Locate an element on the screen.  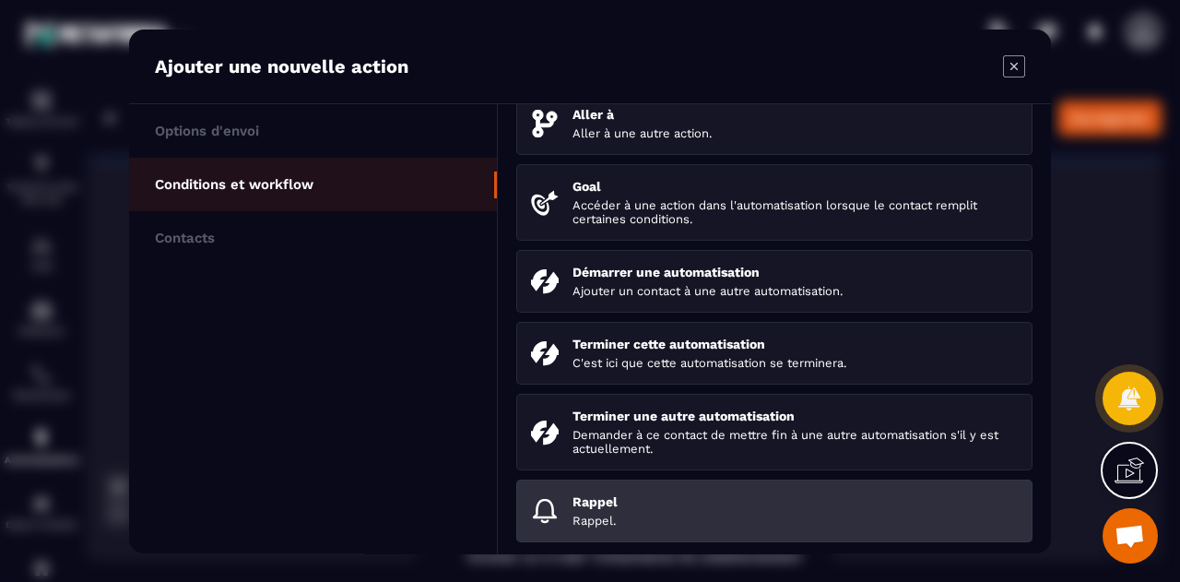
p: Options d'envoi is located at coordinates (206, 131).